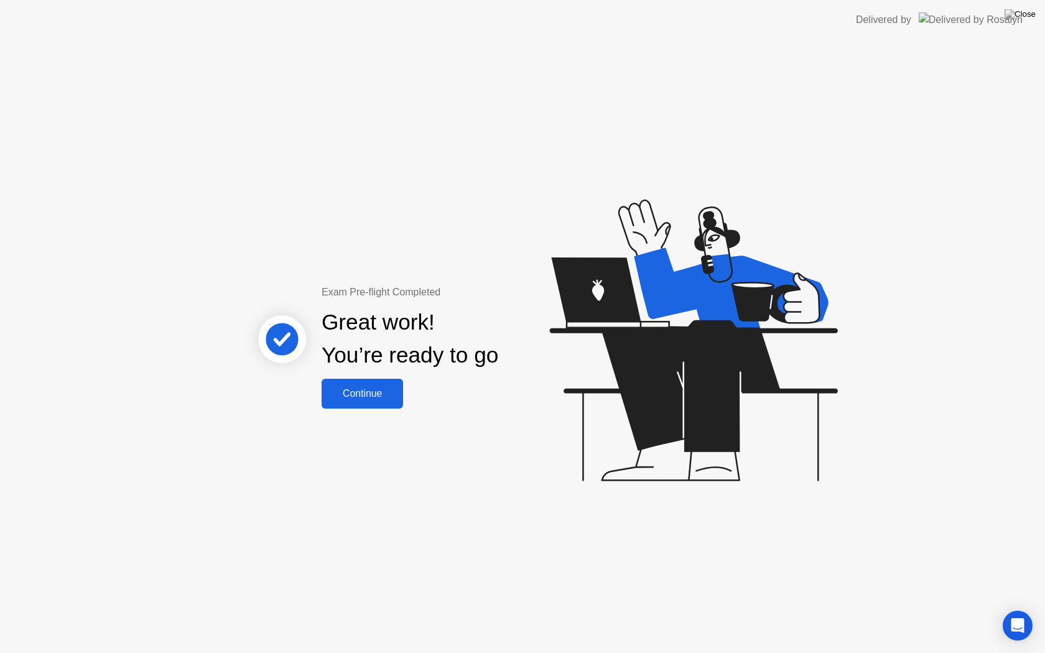 This screenshot has width=1045, height=653. What do you see at coordinates (362, 394) in the screenshot?
I see `button: Continue` at bounding box center [362, 394].